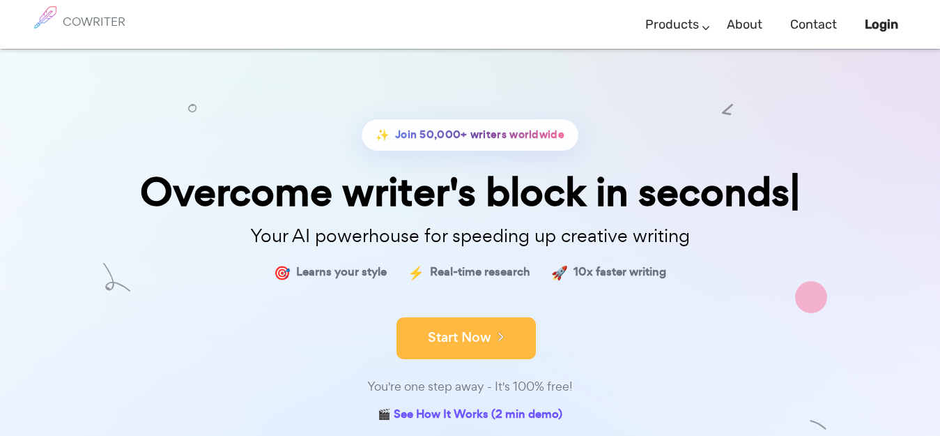  What do you see at coordinates (341, 272) in the screenshot?
I see `span: Learns your style` at bounding box center [341, 272].